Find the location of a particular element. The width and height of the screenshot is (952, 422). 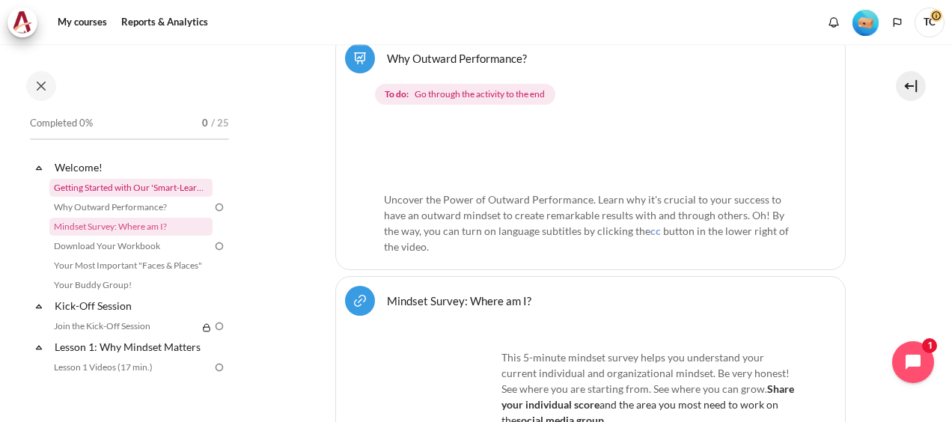

span: Completed 0% is located at coordinates (61, 124).